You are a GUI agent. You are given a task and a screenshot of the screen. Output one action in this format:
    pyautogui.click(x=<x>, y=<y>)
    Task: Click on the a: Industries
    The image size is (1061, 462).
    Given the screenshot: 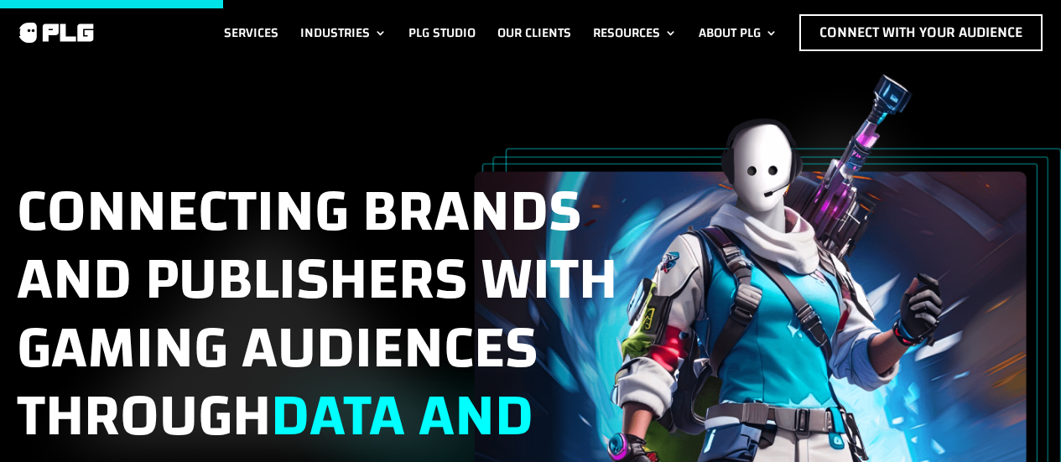 What is the action you would take?
    pyautogui.click(x=343, y=33)
    